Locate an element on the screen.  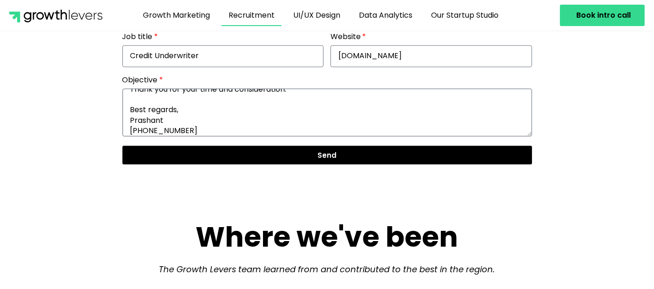
a: Our Startup Studio is located at coordinates (464, 15).